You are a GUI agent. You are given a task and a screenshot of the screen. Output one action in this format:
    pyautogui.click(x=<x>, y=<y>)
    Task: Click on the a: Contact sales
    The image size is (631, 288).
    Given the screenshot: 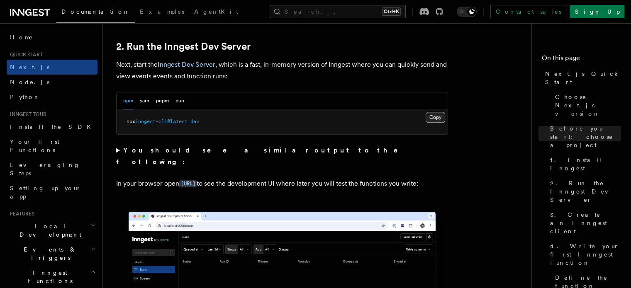 What is the action you would take?
    pyautogui.click(x=528, y=12)
    